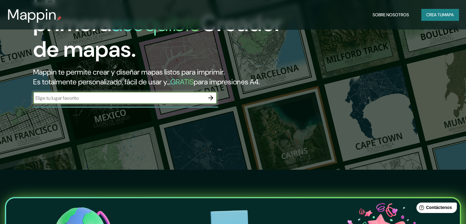 The image size is (466, 224). I want to click on font: Mappin, so click(32, 14).